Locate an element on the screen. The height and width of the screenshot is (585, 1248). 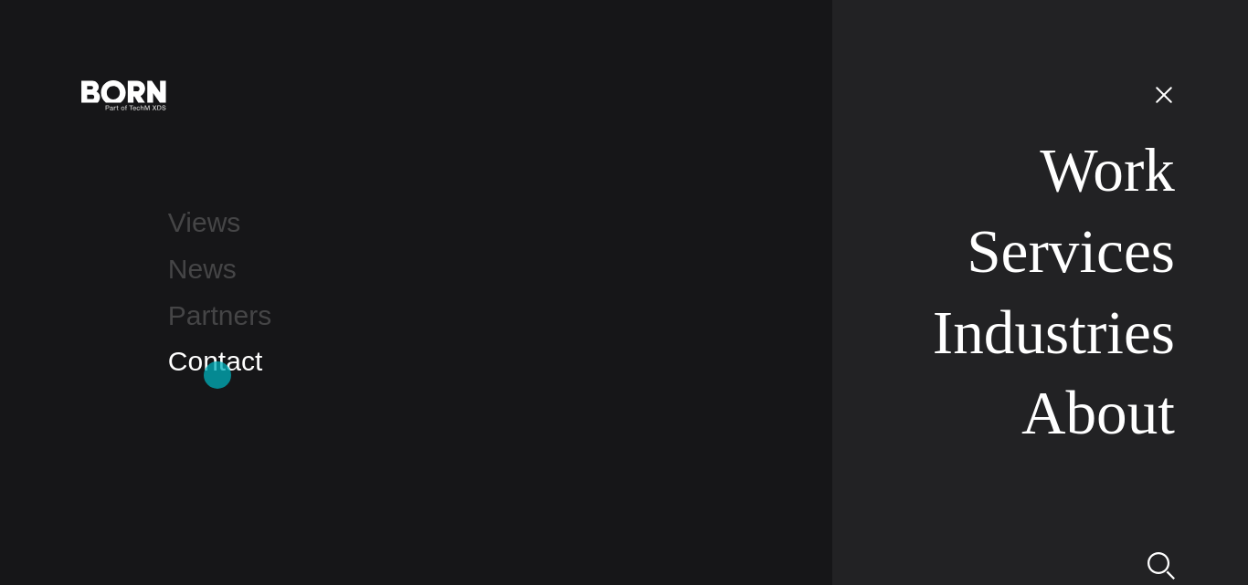
a: About is located at coordinates (1098, 413).